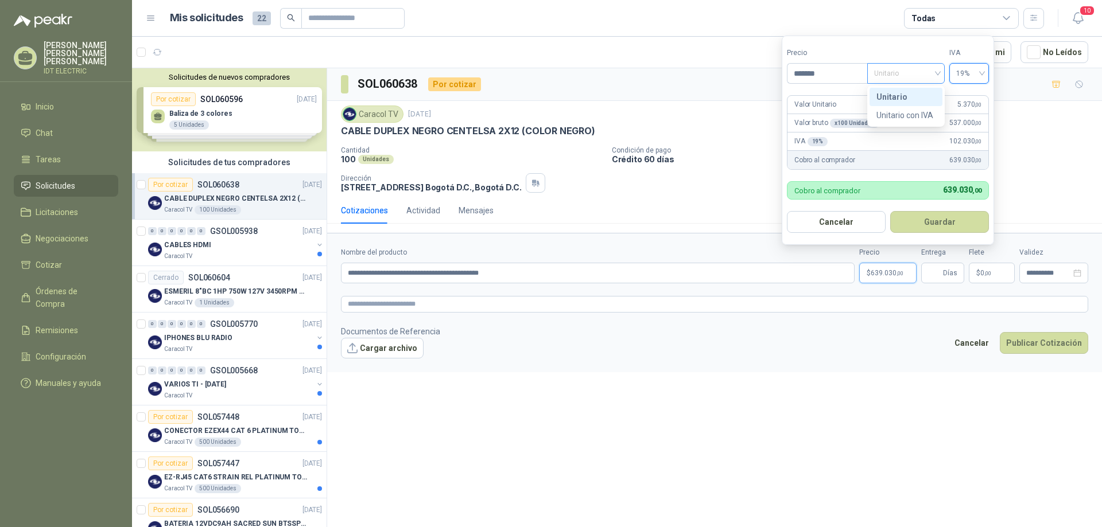 The height and width of the screenshot is (527, 1102). Describe the element at coordinates (854, 150) in the screenshot. I see `p: Condición de pago` at that location.